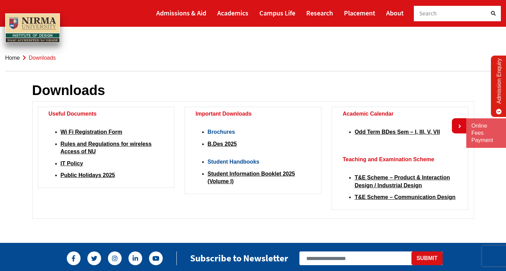  I want to click on a: About, so click(395, 13).